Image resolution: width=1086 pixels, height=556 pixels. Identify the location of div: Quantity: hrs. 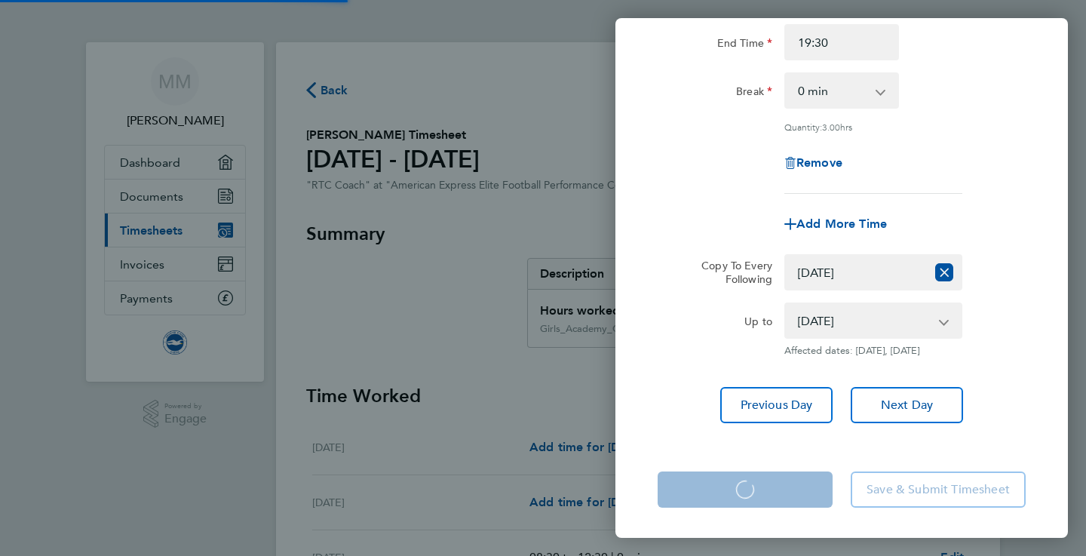
(873, 127).